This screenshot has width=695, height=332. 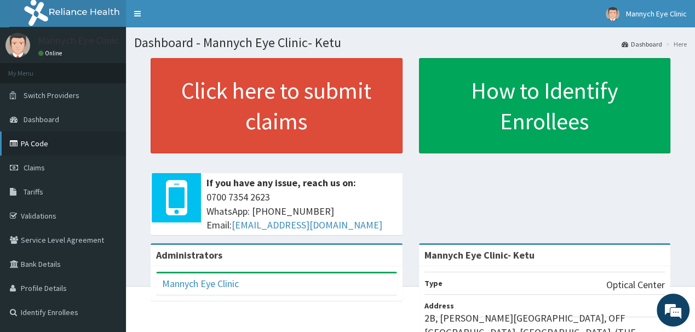 What do you see at coordinates (433, 283) in the screenshot?
I see `b: Type` at bounding box center [433, 283].